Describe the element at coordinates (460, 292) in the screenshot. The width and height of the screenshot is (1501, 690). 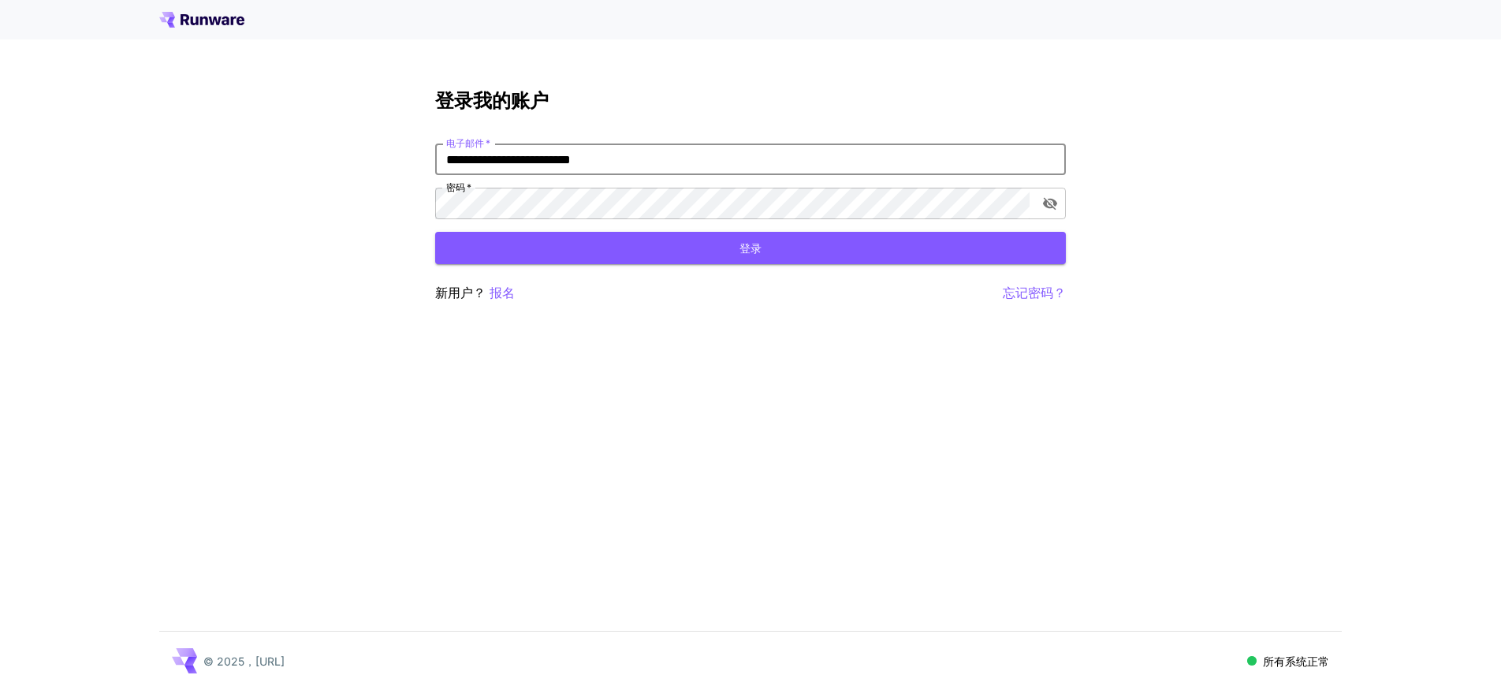
I see `font: 新用户？` at that location.